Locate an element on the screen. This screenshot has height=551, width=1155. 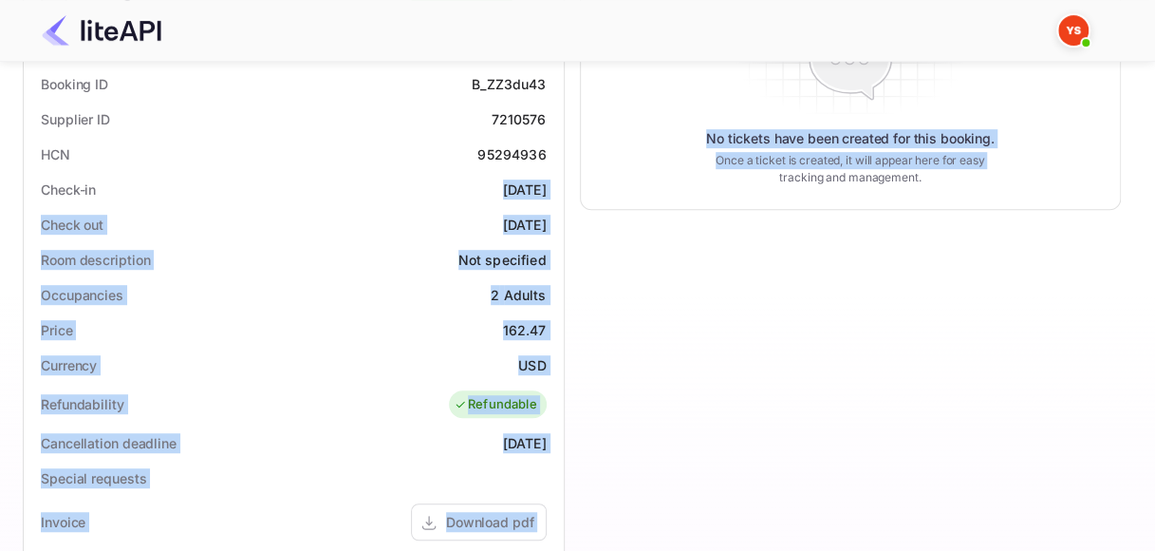
div: Booking ID is located at coordinates (74, 84).